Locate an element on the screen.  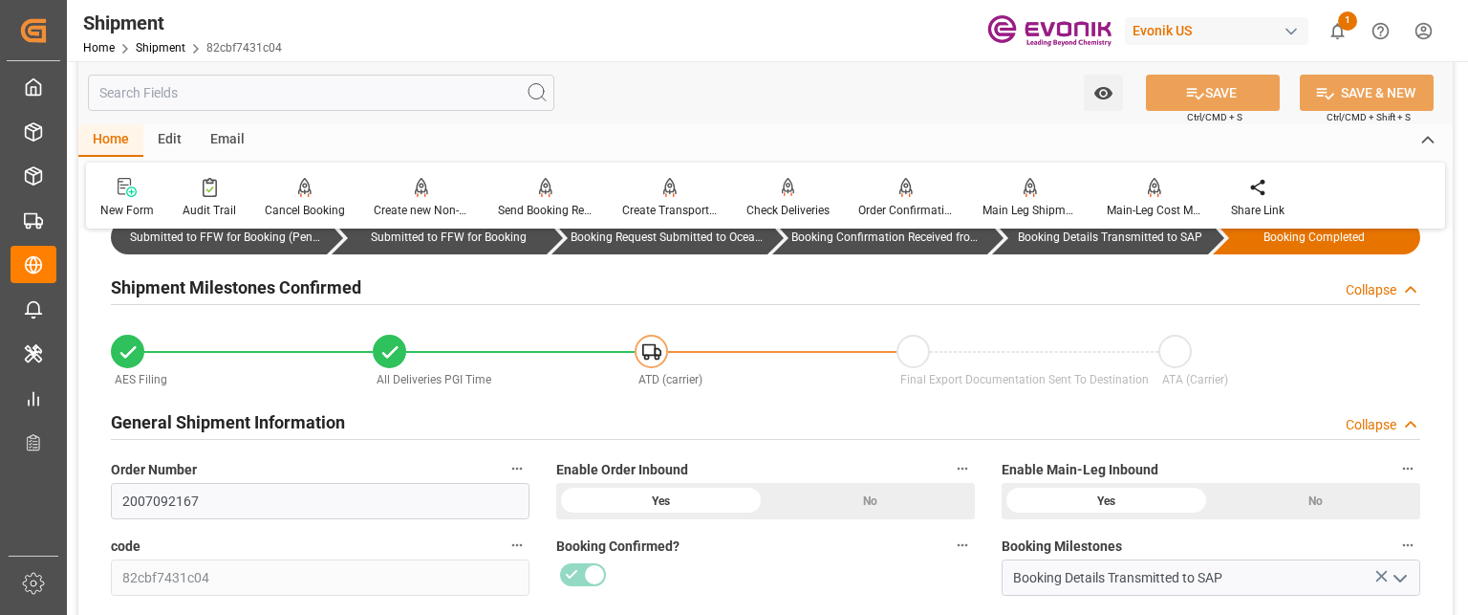
button: show 1 new notifications is located at coordinates (1337, 31).